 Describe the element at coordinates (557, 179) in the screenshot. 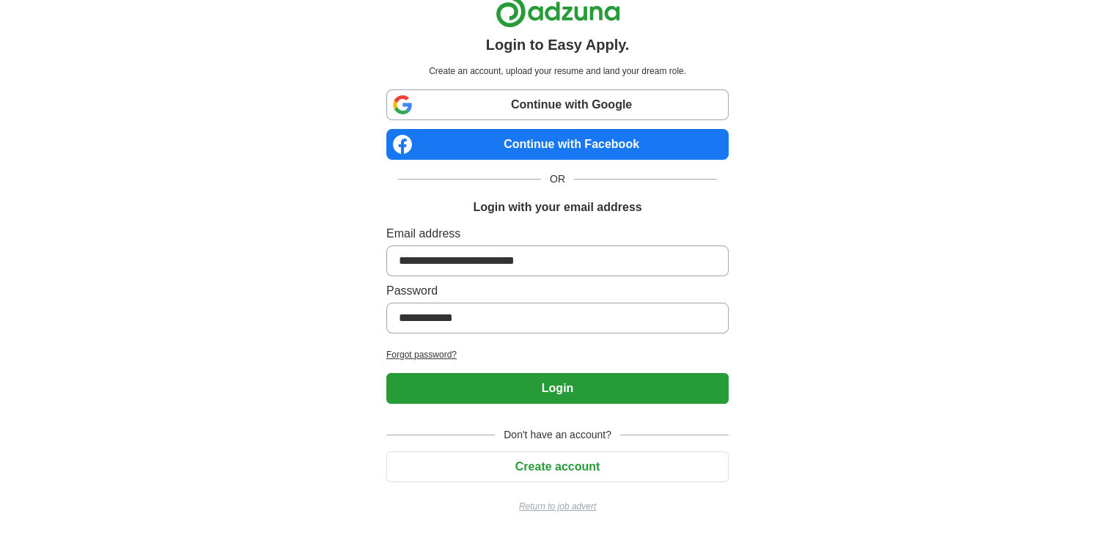

I see `span: OR` at that location.